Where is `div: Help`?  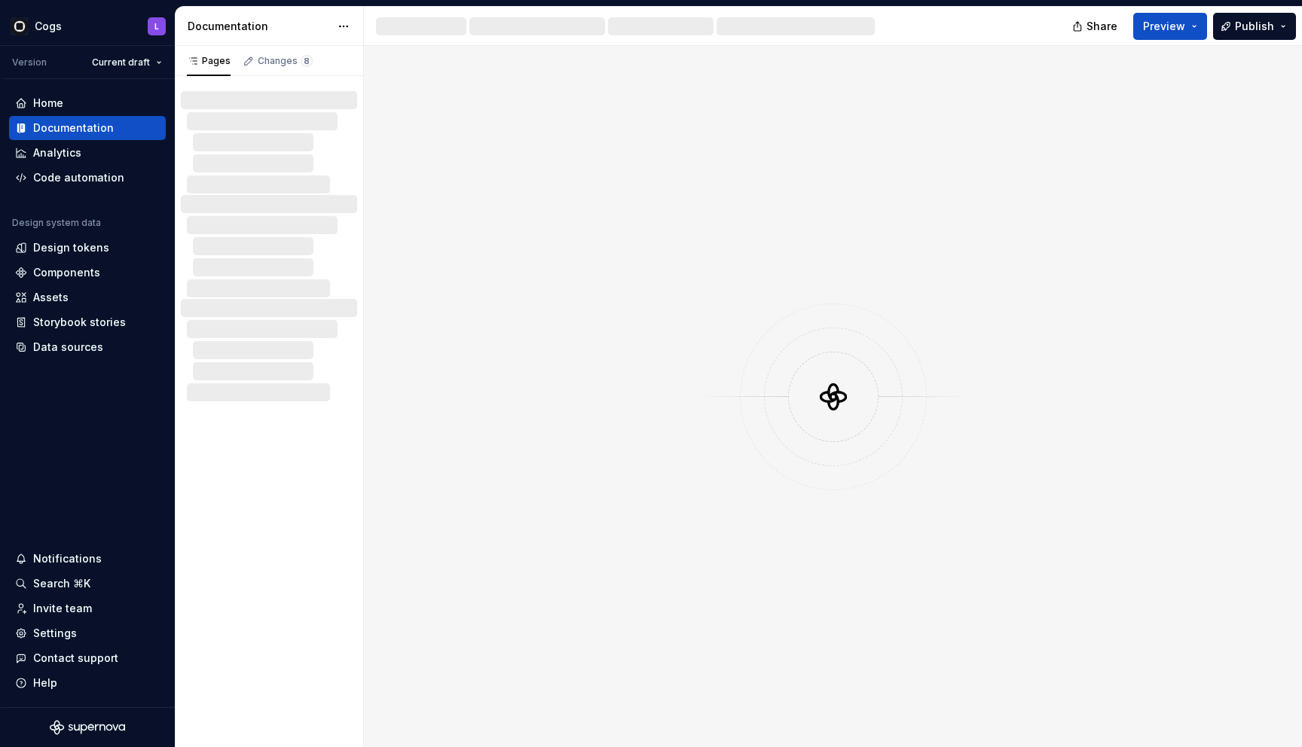
div: Help is located at coordinates (45, 683).